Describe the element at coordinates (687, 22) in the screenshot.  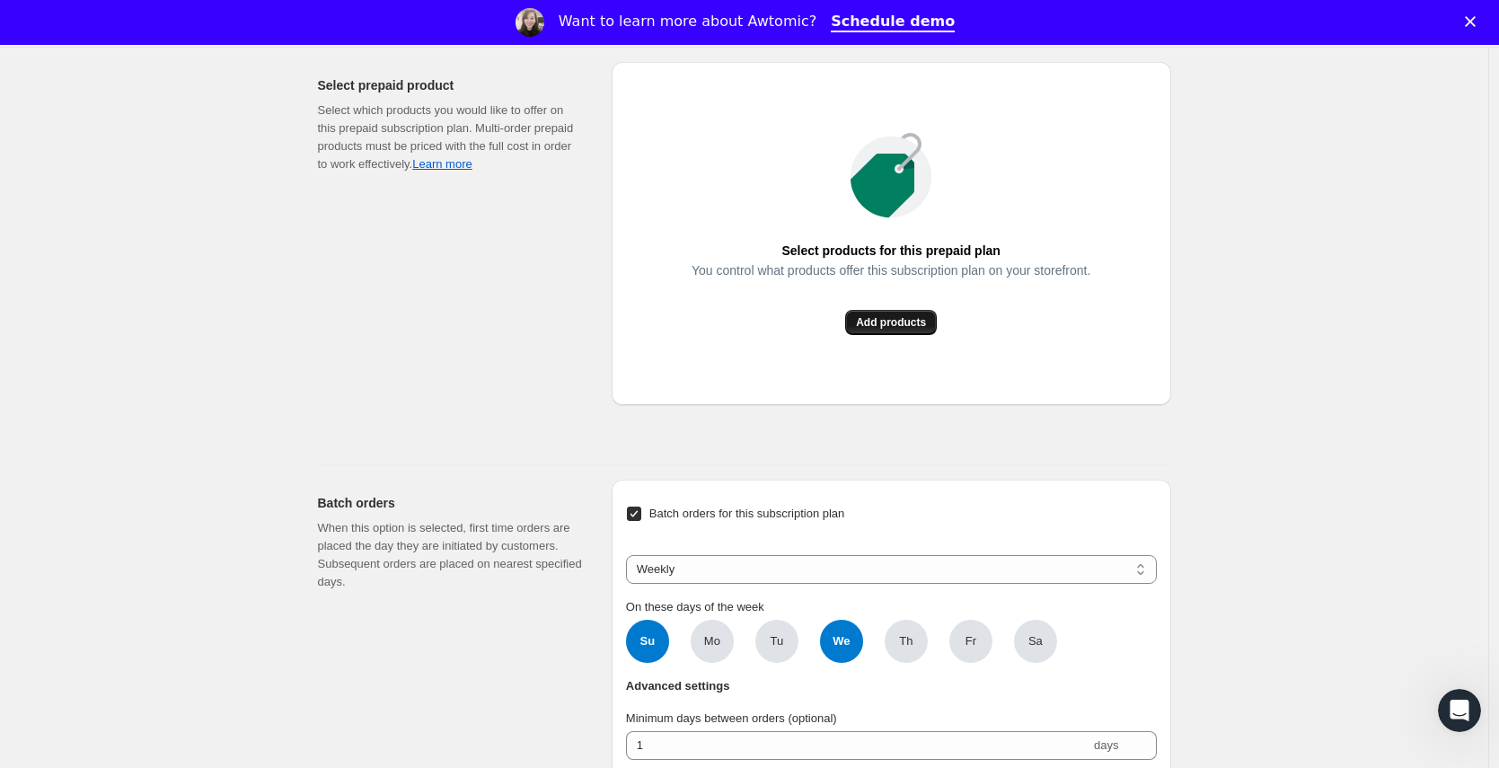
I see `div: Want to learn more about Awtomic?` at that location.